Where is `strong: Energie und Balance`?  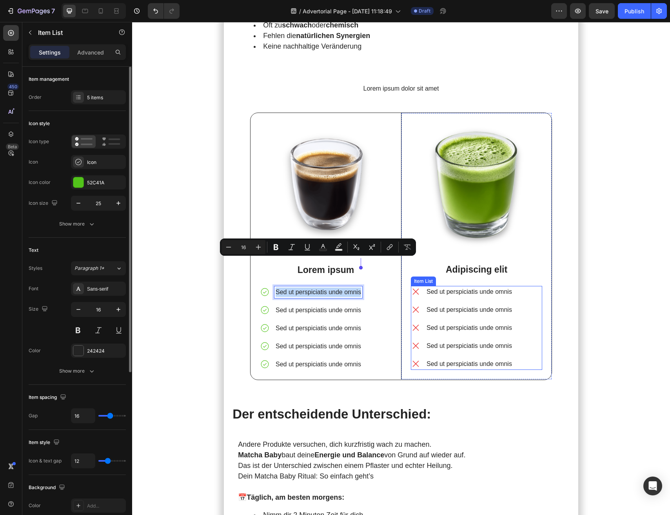
strong: Energie und Balance is located at coordinates (217, 433).